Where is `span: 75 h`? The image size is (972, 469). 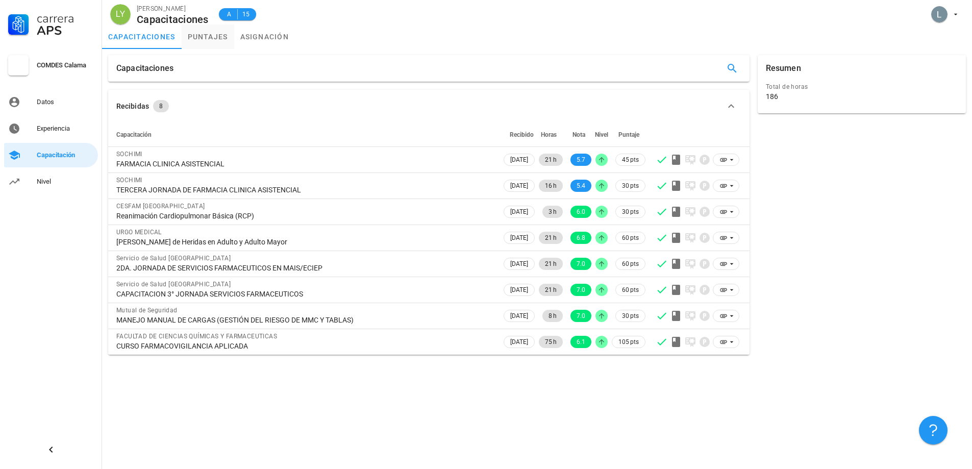 span: 75 h is located at coordinates (551, 342).